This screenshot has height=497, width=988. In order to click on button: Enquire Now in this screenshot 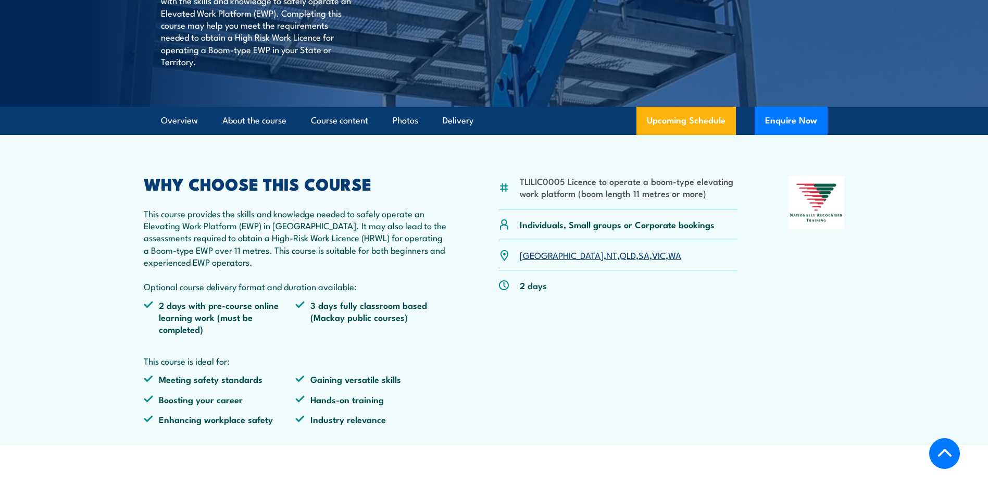, I will do `click(791, 121)`.